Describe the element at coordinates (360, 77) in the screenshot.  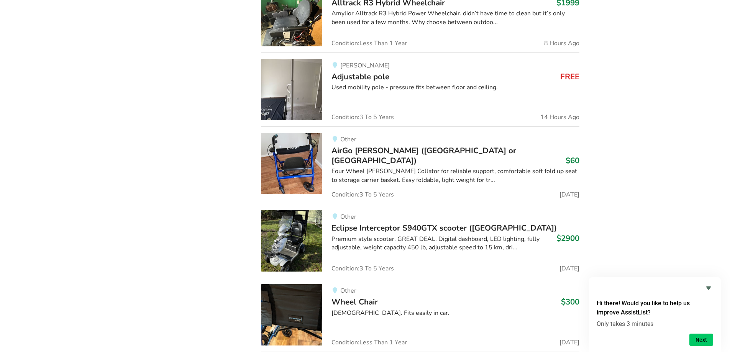
I see `span: Adjustable pole` at that location.